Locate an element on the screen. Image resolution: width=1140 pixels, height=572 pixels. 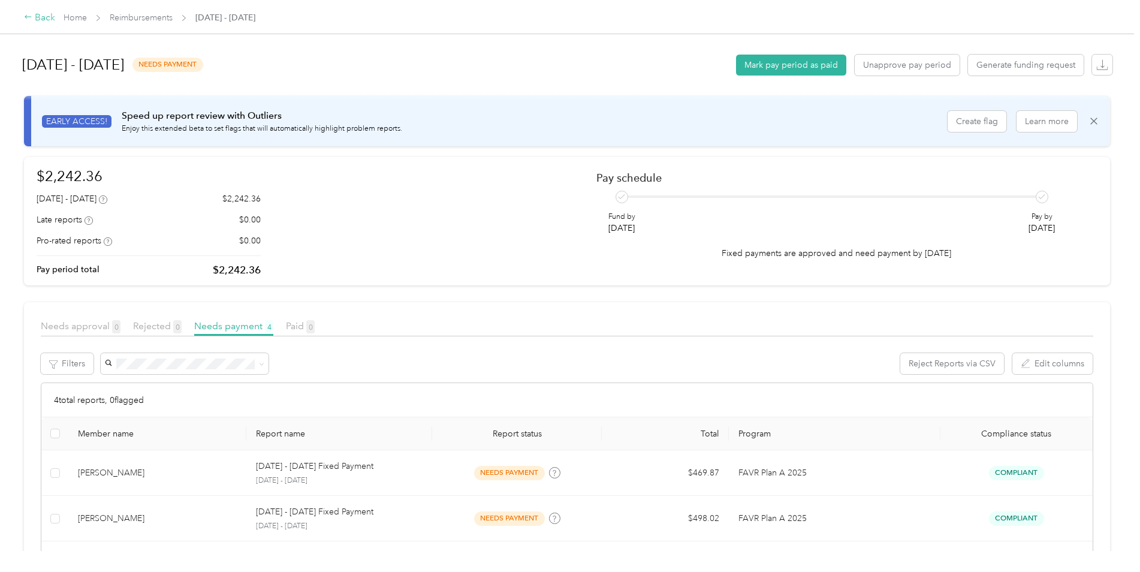
p: Pay period total is located at coordinates (68, 269).